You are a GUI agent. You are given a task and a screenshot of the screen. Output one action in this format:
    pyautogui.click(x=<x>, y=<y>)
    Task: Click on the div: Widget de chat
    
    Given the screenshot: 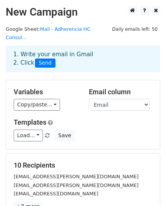 What is the action you would take?
    pyautogui.click(x=147, y=188)
    